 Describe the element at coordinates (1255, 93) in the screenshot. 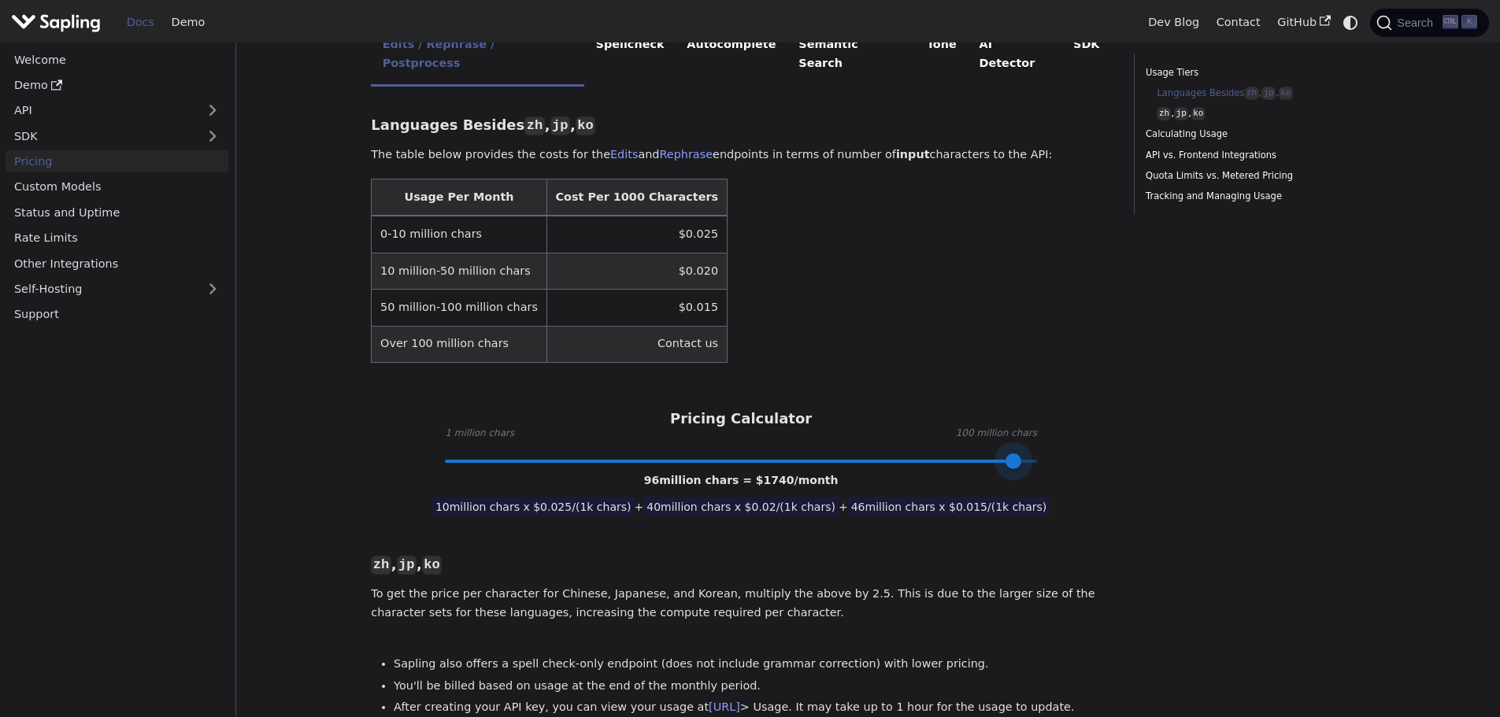

I see `a: Languages Besideszh,jp,ko` at that location.